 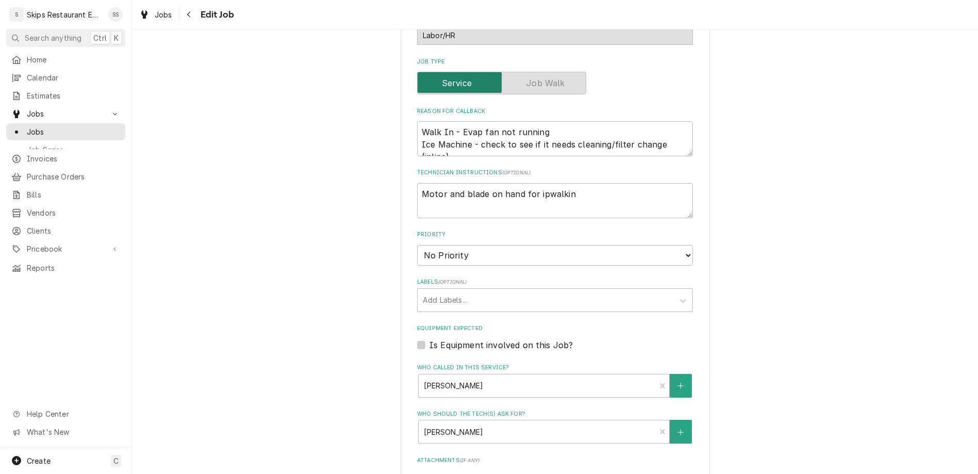 What do you see at coordinates (555, 235) in the screenshot?
I see `label: Priority` at bounding box center [555, 235].